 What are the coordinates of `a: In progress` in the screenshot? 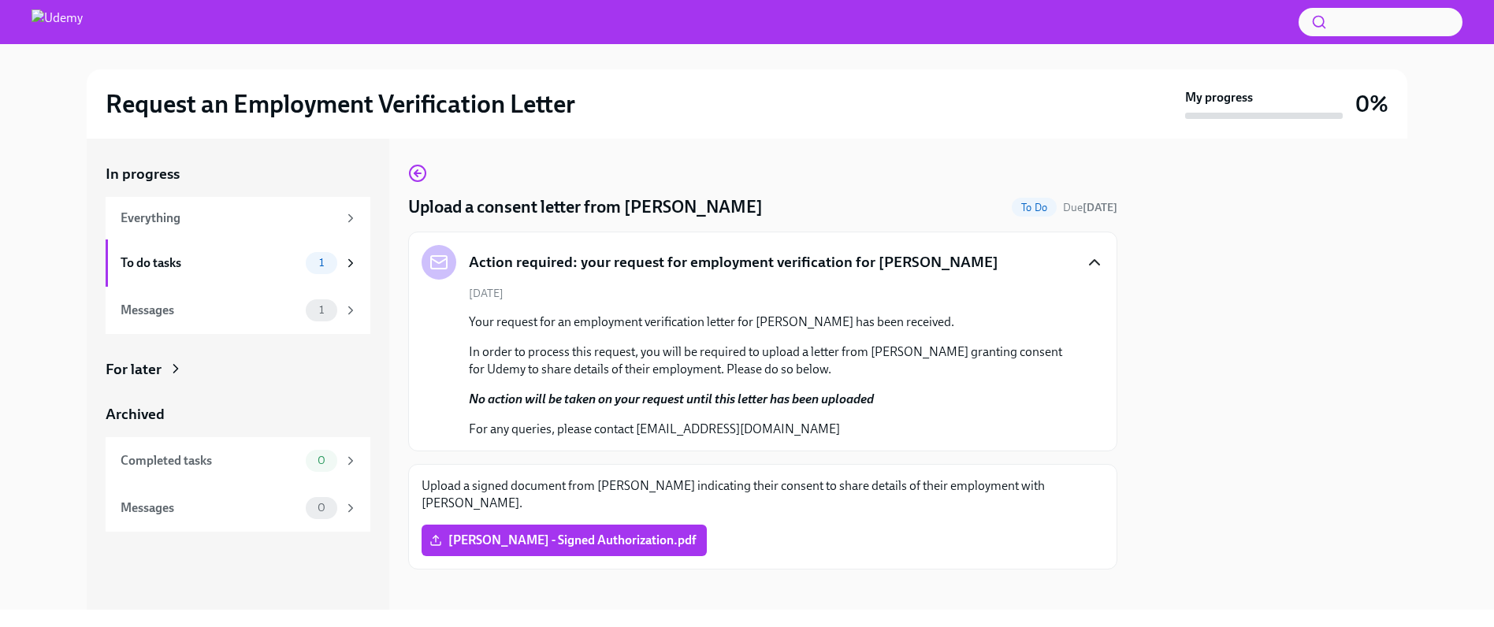 It's located at (238, 174).